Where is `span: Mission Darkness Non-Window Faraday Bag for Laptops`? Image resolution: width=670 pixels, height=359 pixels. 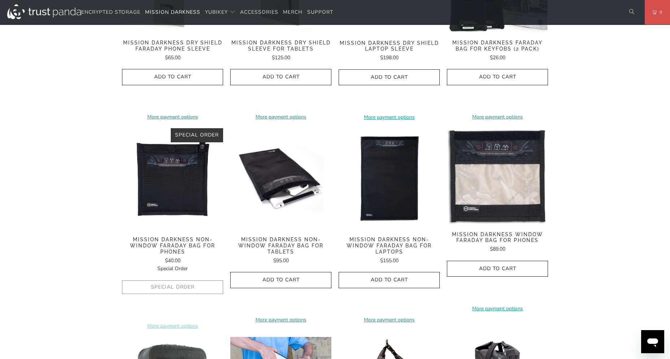
span: Mission Darkness Non-Window Faraday Bag for Laptops is located at coordinates (389, 246).